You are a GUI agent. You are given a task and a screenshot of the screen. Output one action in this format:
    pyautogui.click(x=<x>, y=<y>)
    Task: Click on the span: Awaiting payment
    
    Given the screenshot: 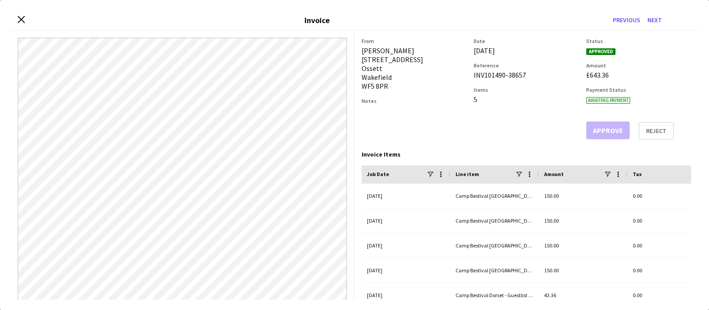 What is the action you would take?
    pyautogui.click(x=608, y=100)
    